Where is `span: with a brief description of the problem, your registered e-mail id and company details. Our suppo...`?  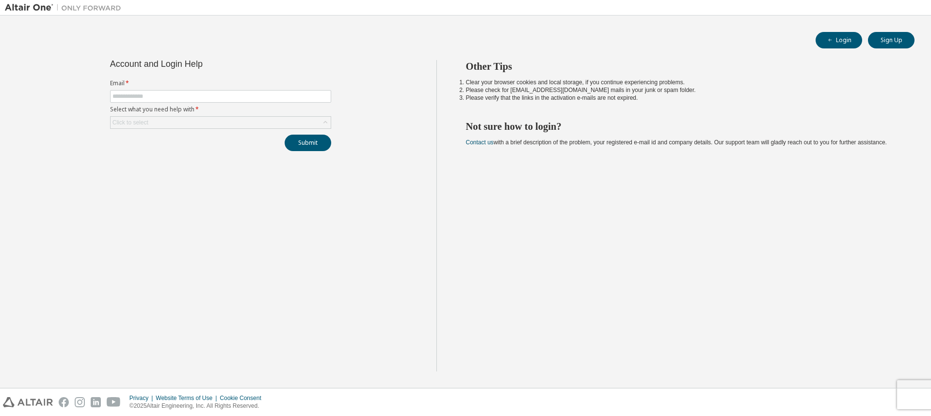
span: with a brief description of the problem, your registered e-mail id and company details. Our suppo... is located at coordinates (676, 142).